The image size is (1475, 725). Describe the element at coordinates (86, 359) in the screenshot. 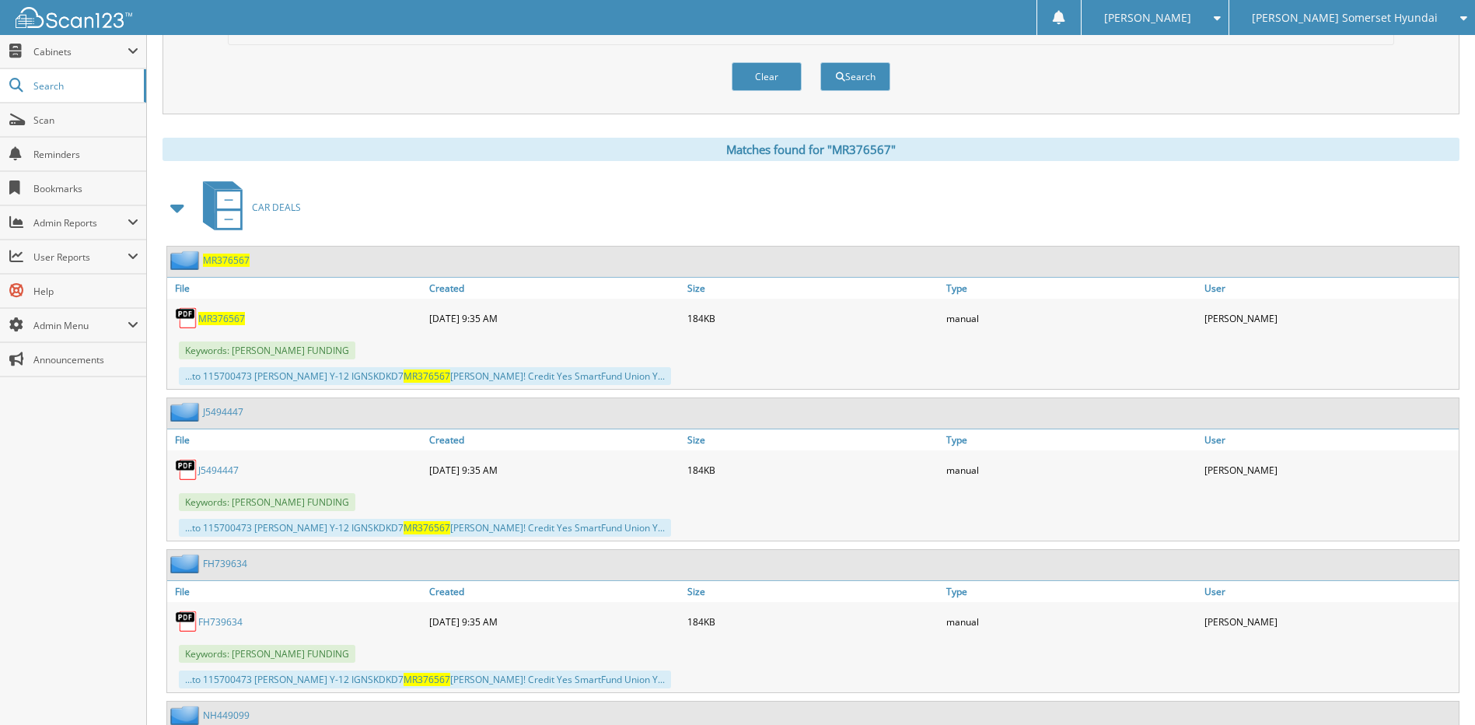

I see `span: Announcements` at that location.